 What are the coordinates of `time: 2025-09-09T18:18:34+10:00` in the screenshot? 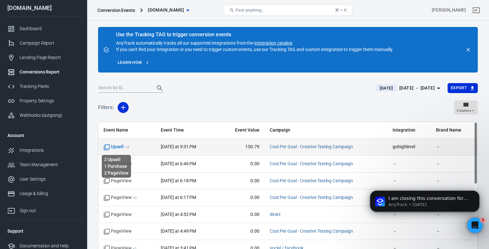 It's located at (178, 181).